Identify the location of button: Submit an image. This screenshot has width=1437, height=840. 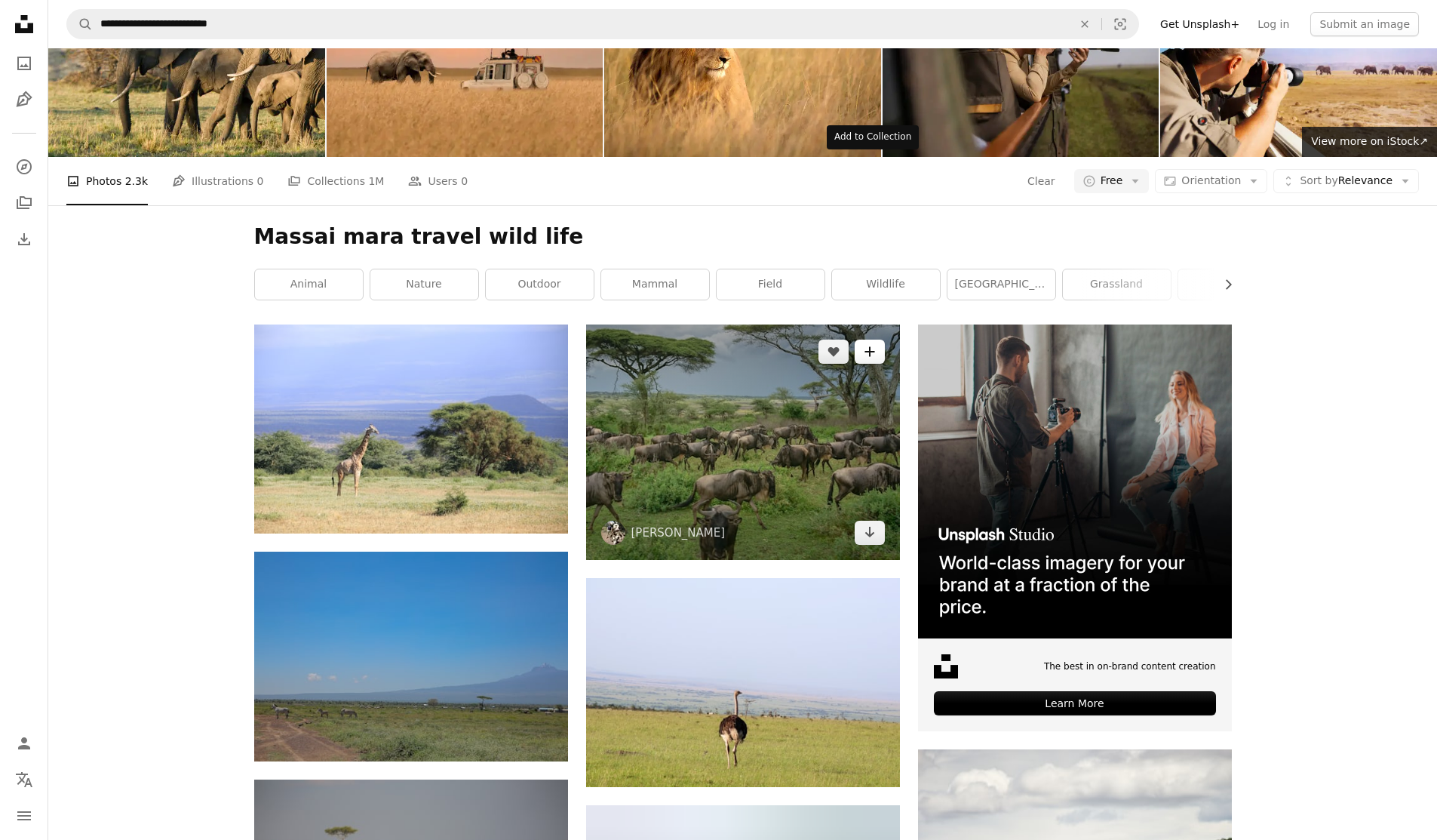
(1365, 24).